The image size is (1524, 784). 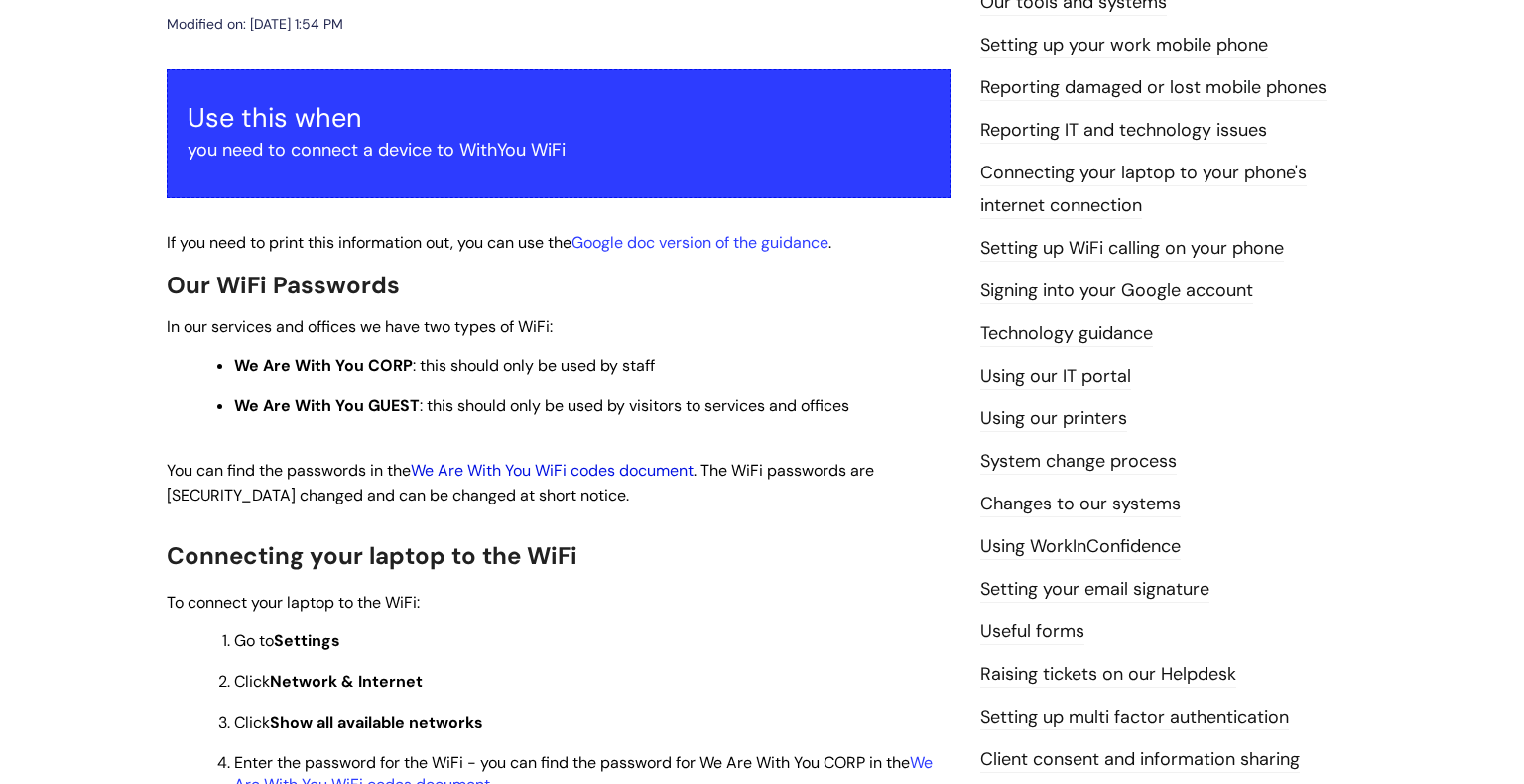 What do you see at coordinates (559, 118) in the screenshot?
I see `h3: Use this when` at bounding box center [559, 118].